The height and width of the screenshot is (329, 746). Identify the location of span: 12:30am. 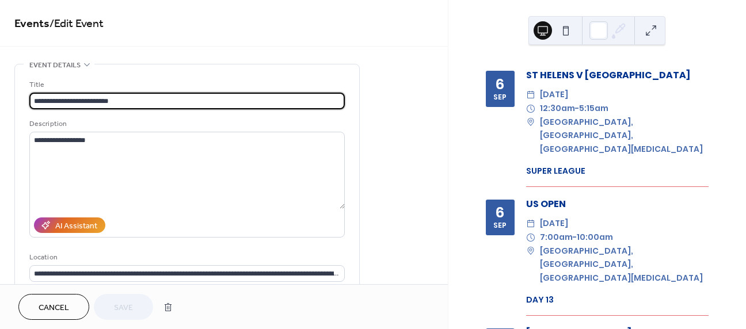
(557, 109).